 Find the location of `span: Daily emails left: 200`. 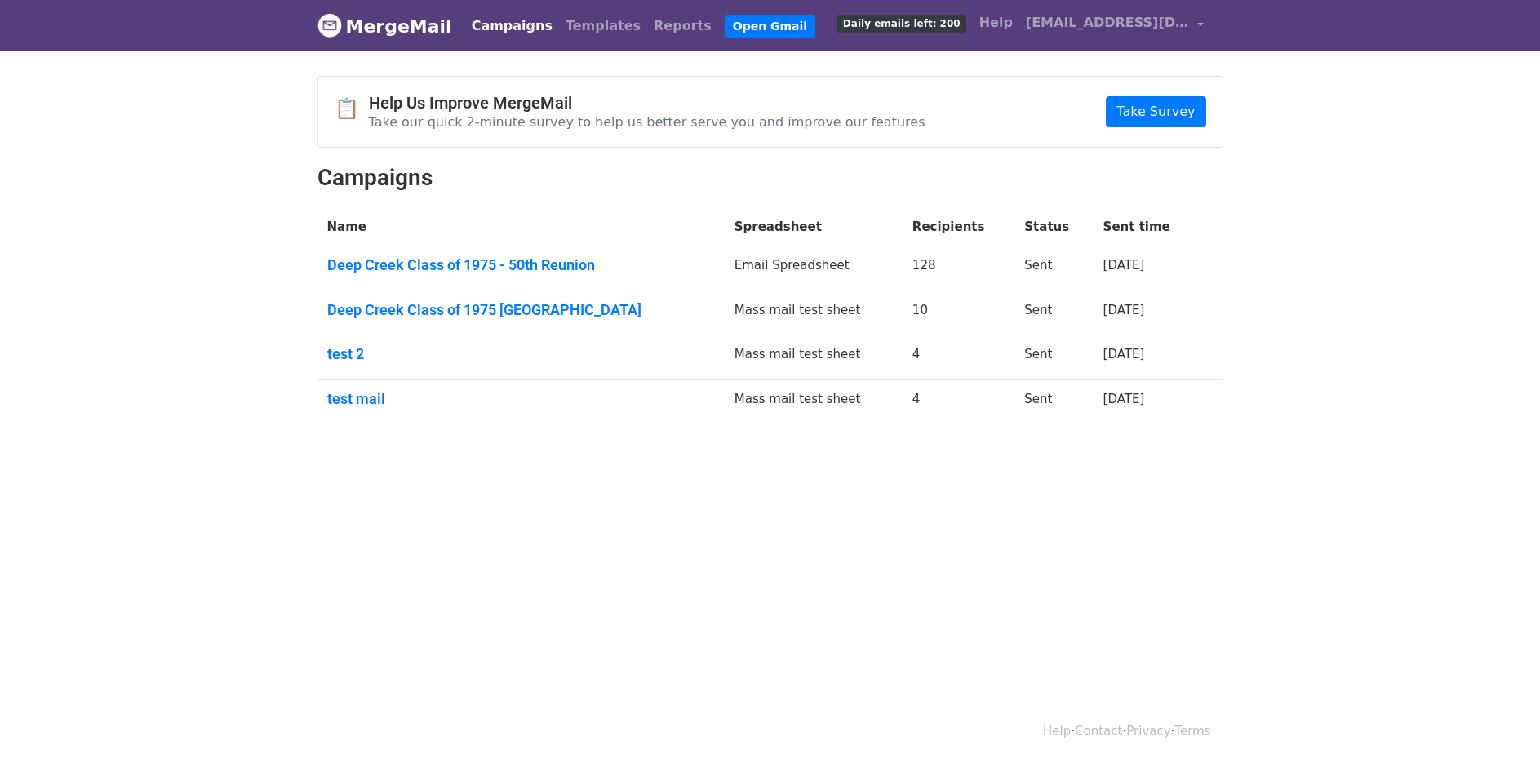

span: Daily emails left: 200 is located at coordinates (902, 24).